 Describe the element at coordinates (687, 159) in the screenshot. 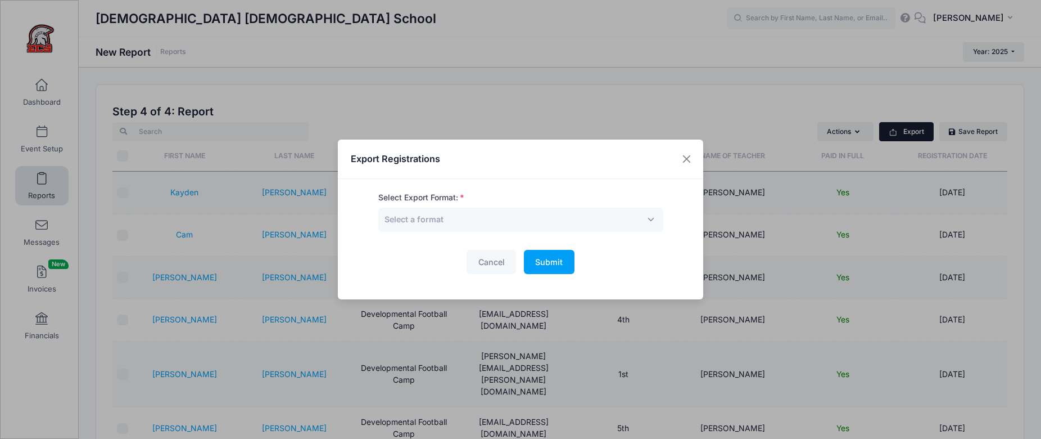

I see `button: Close` at that location.